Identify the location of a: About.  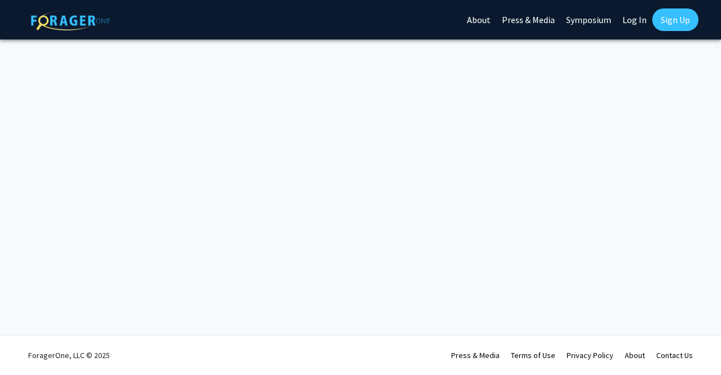
(635, 355).